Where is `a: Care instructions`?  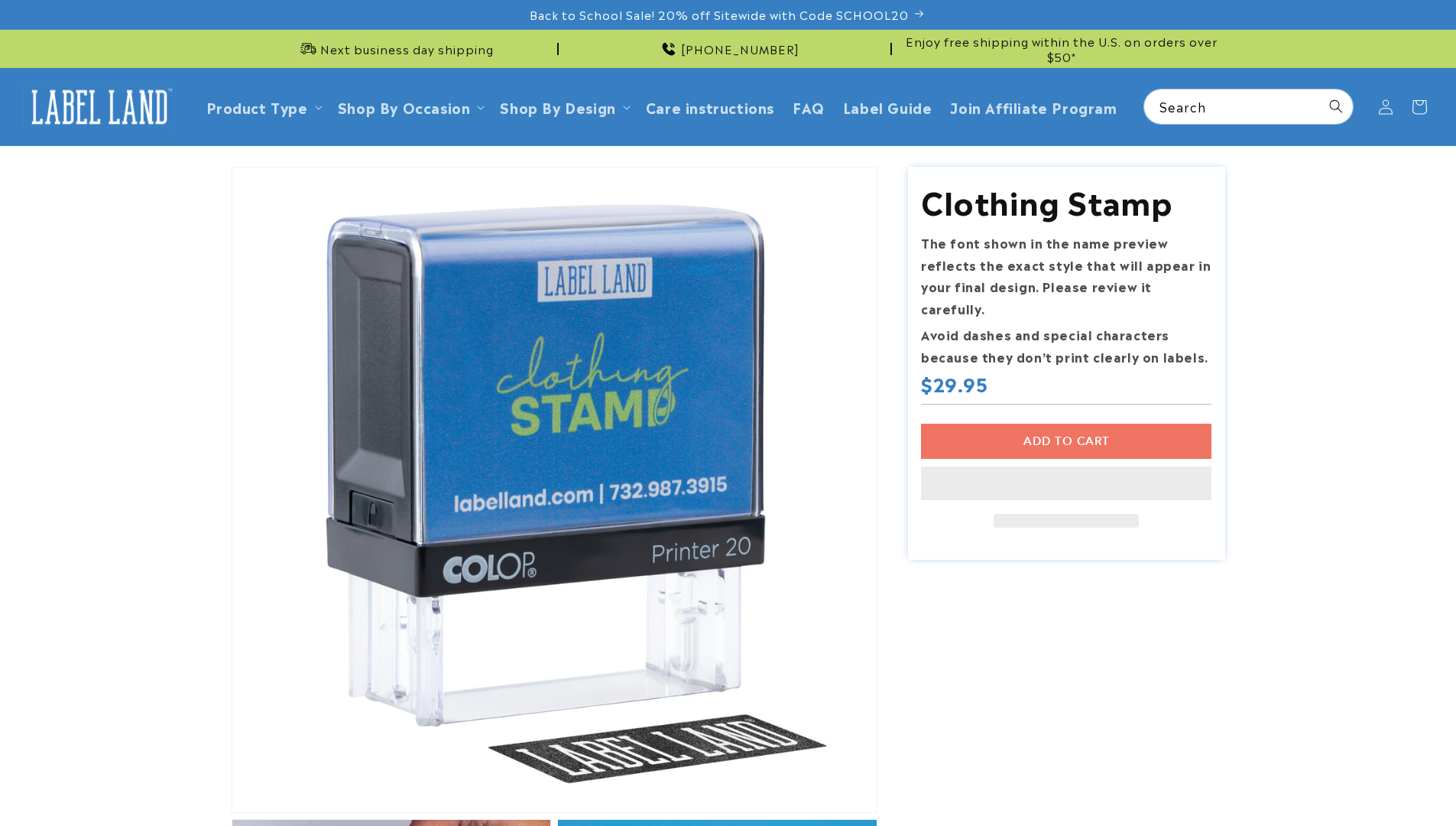
a: Care instructions is located at coordinates (710, 107).